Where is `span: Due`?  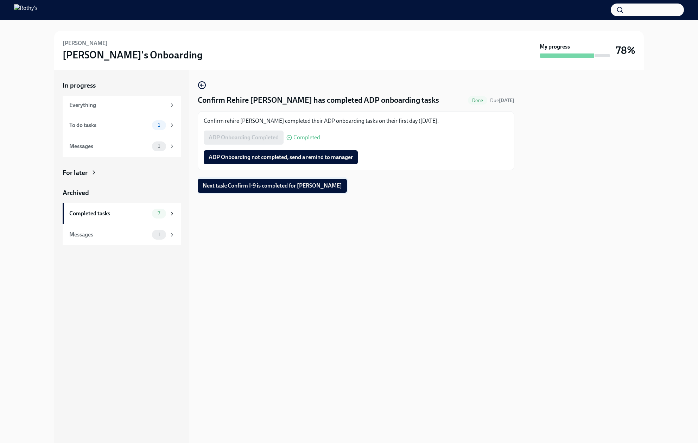
span: Due is located at coordinates (502, 100).